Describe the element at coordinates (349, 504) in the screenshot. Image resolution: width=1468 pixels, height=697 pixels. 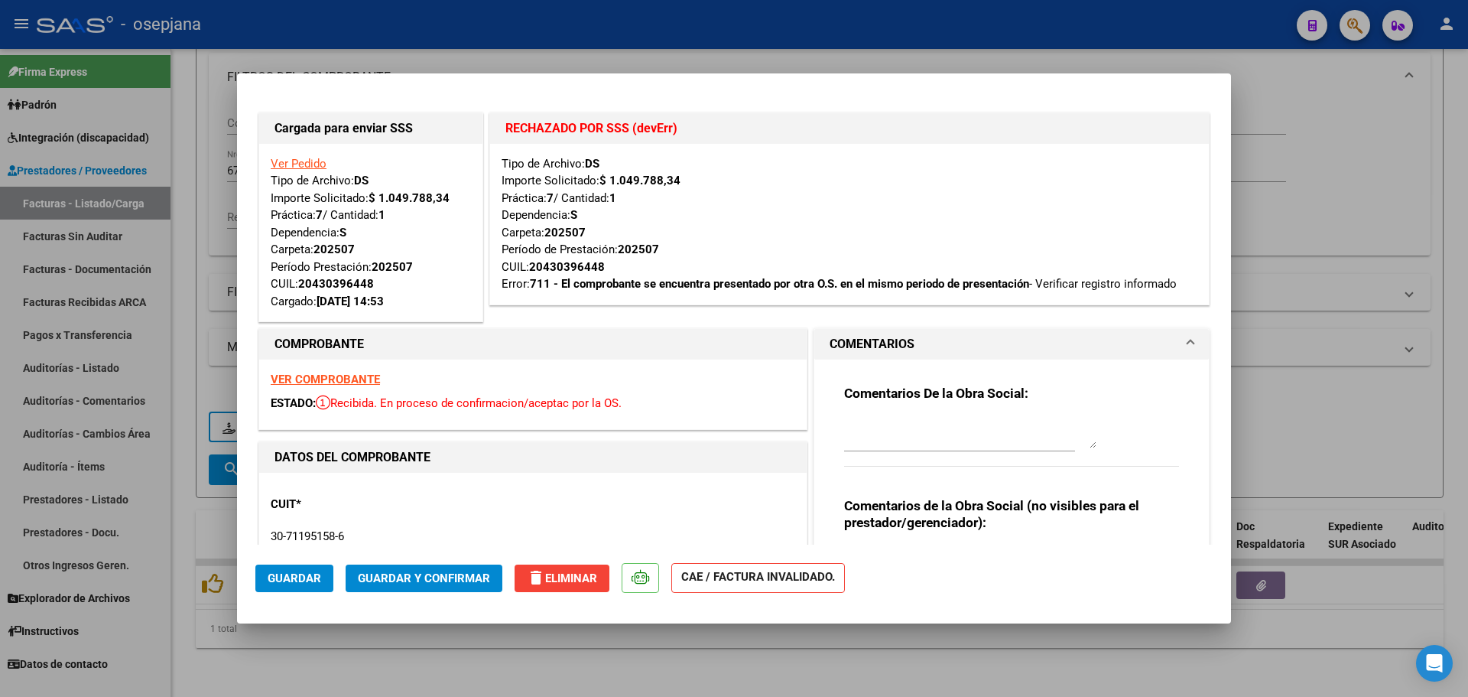
I see `p: CUIT` at that location.